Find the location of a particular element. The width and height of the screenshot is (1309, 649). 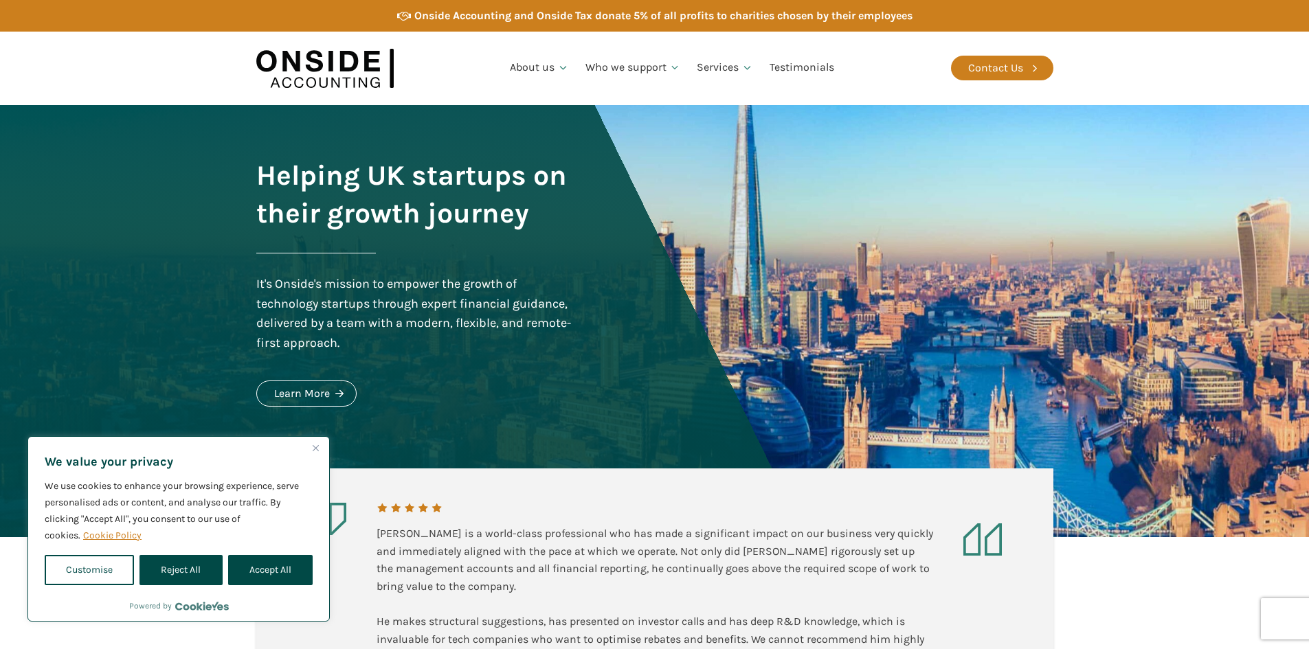

a: Contact Us is located at coordinates (1002, 68).